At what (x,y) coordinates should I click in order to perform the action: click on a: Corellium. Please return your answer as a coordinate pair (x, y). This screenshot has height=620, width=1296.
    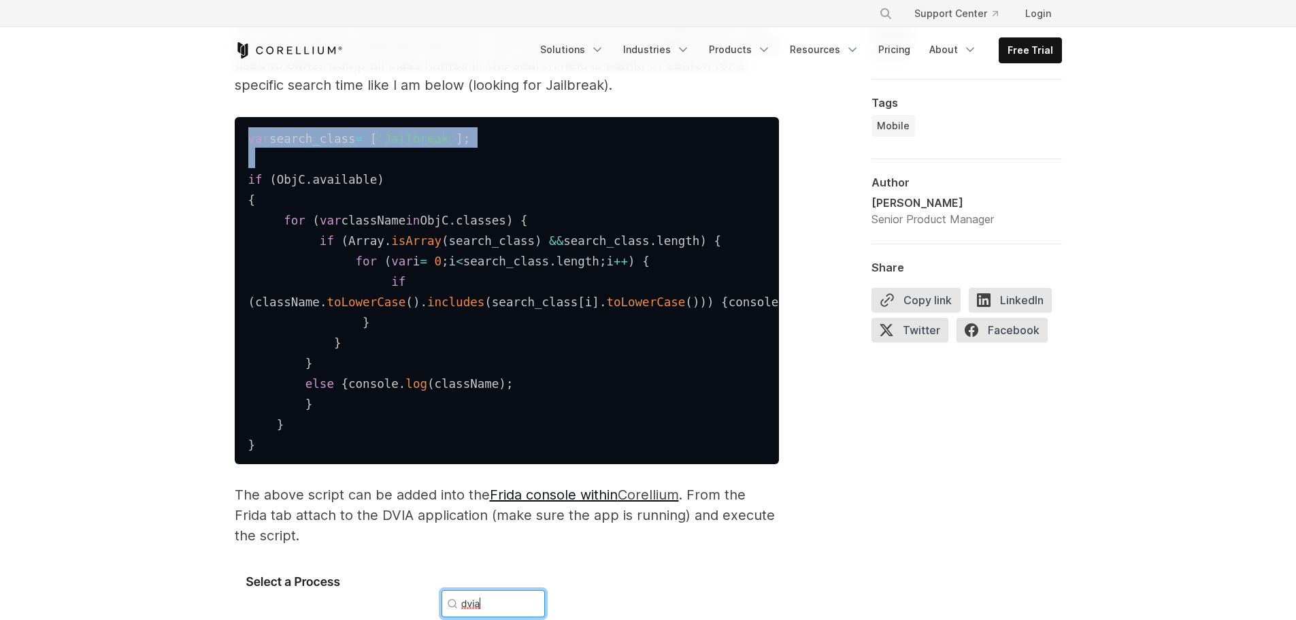
    Looking at the image, I should click on (648, 494).